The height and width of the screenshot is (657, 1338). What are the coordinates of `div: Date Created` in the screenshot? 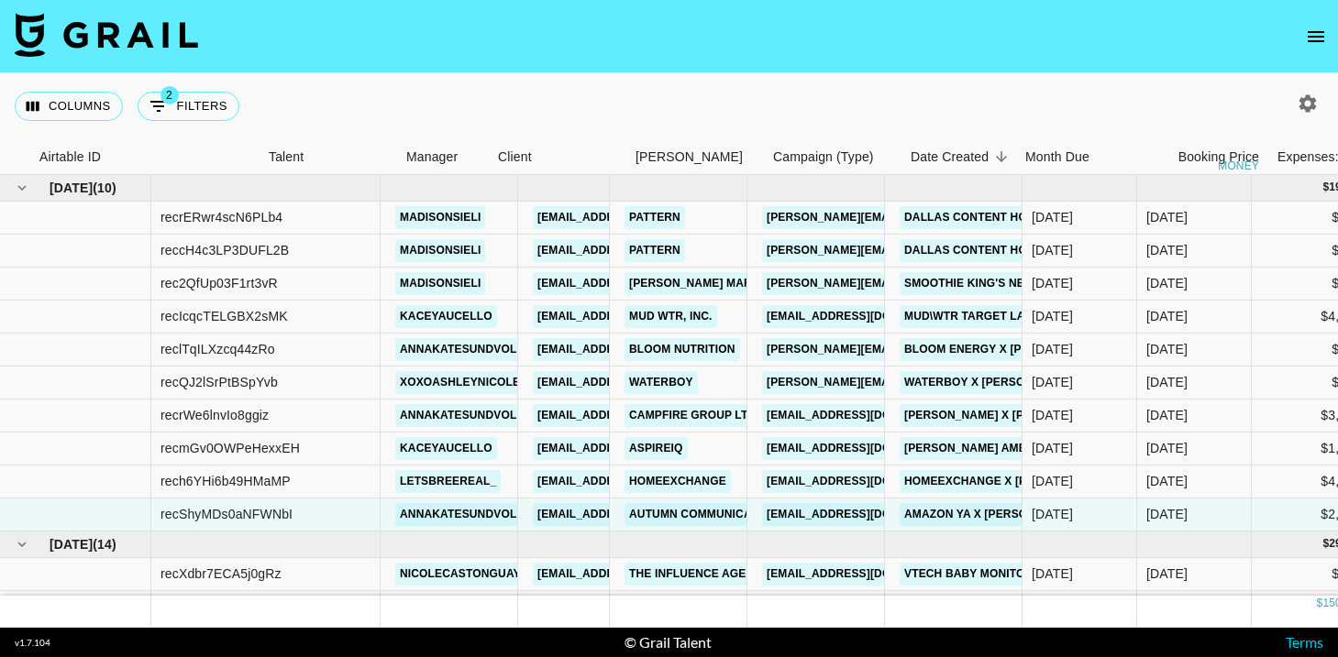 It's located at (958, 157).